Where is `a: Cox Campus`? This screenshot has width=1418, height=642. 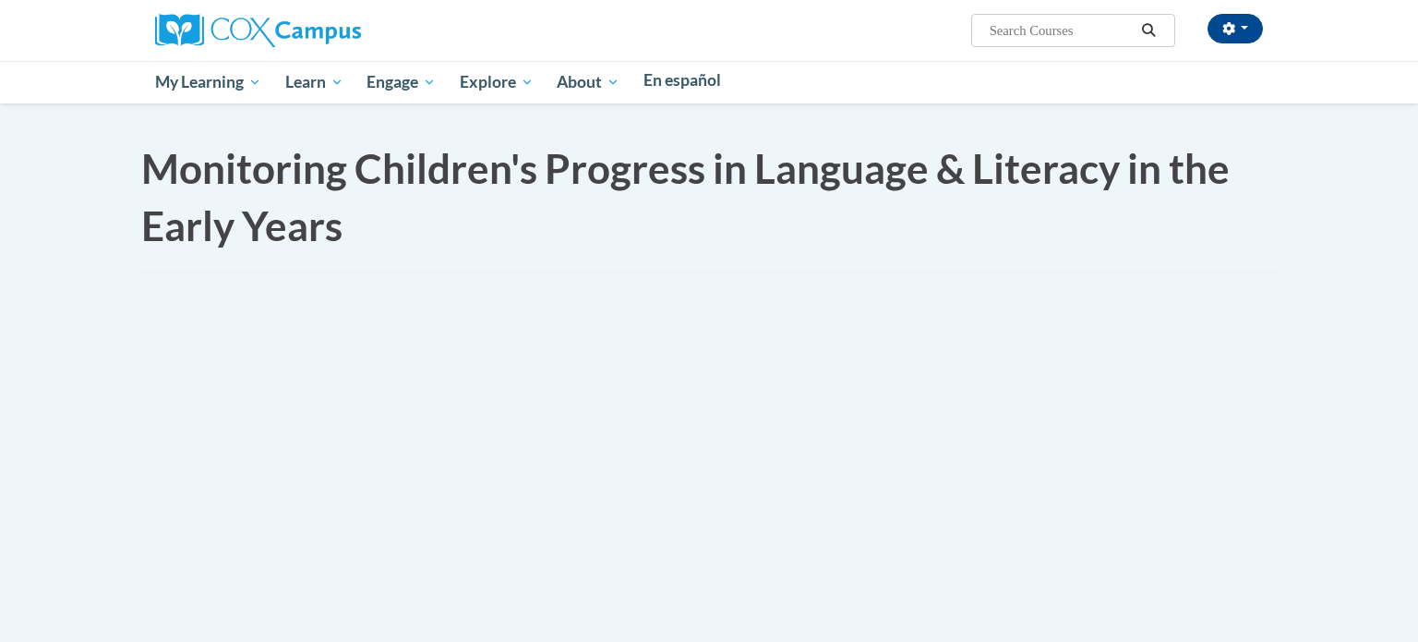
a: Cox Campus is located at coordinates (258, 29).